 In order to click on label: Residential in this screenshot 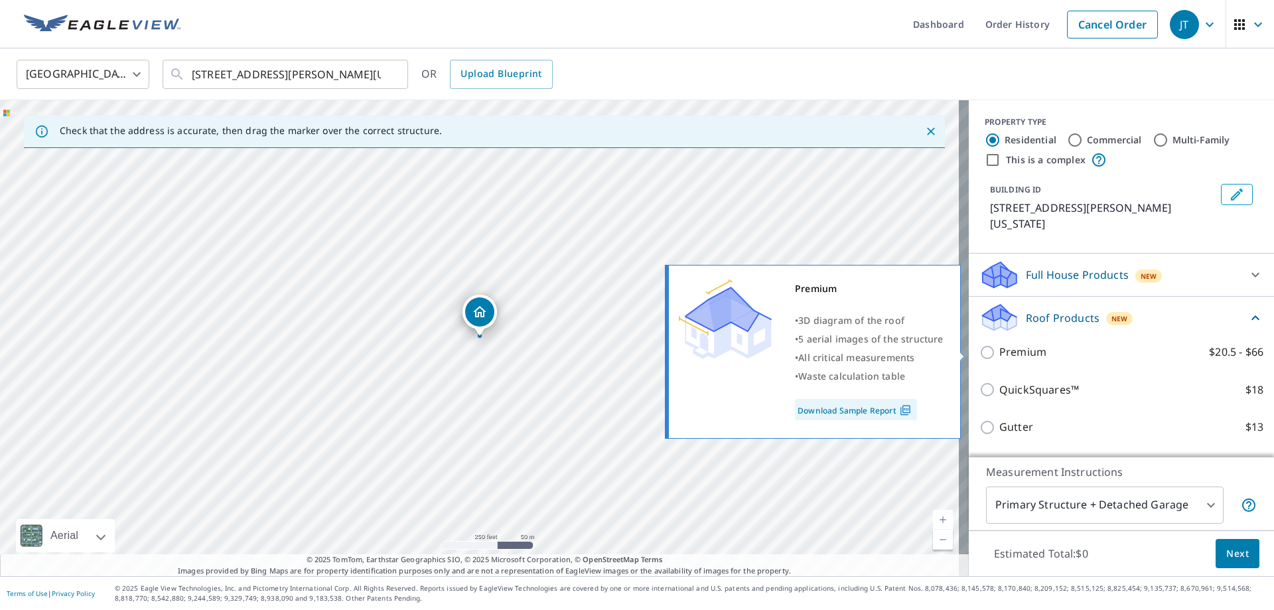, I will do `click(1031, 140)`.